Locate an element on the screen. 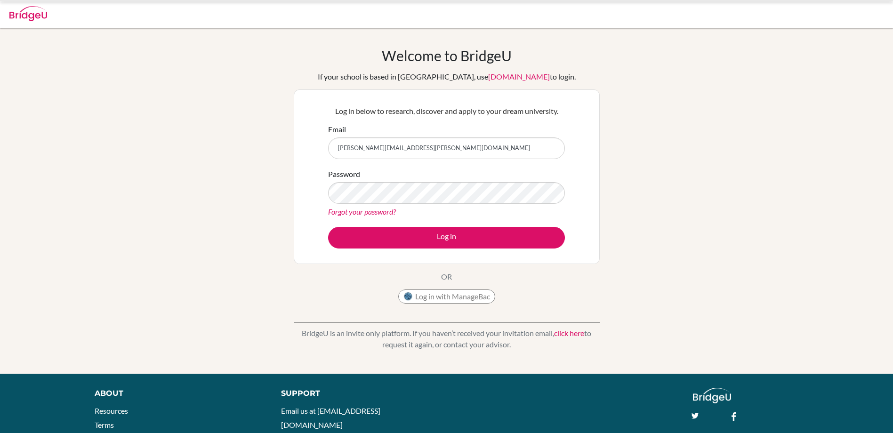  a: Resources is located at coordinates (111, 411).